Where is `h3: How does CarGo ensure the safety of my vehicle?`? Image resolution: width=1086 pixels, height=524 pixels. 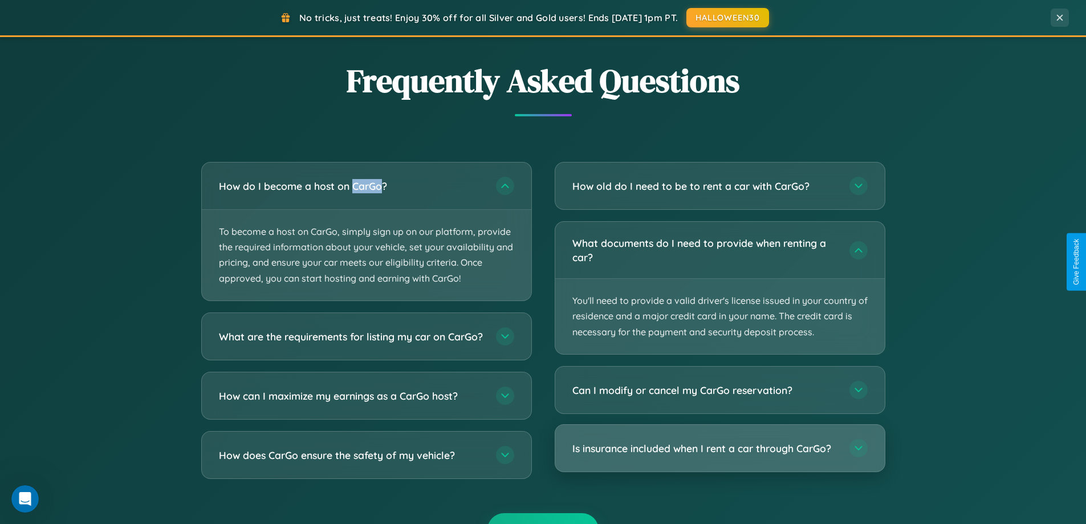
h3: How does CarGo ensure the safety of my vehicle? is located at coordinates (352, 454).